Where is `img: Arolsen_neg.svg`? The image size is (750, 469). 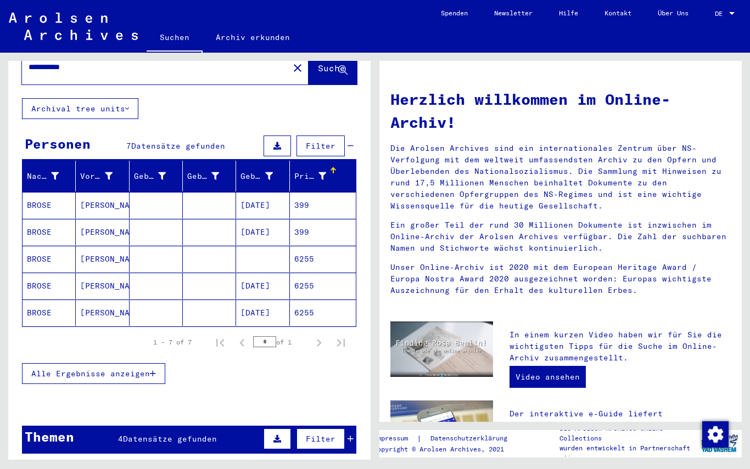 img: Arolsen_neg.svg is located at coordinates (73, 26).